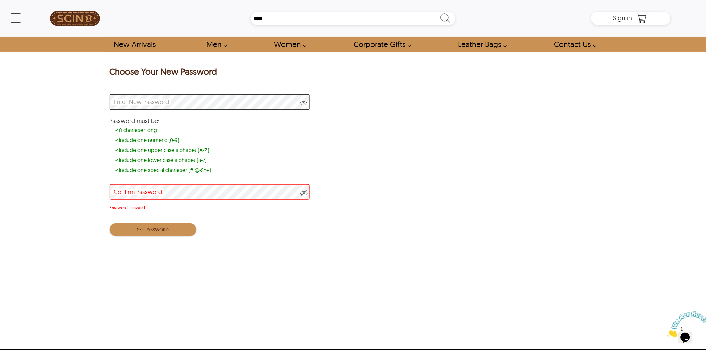  What do you see at coordinates (163, 72) in the screenshot?
I see `h1: Choose Your New Password` at bounding box center [163, 72].